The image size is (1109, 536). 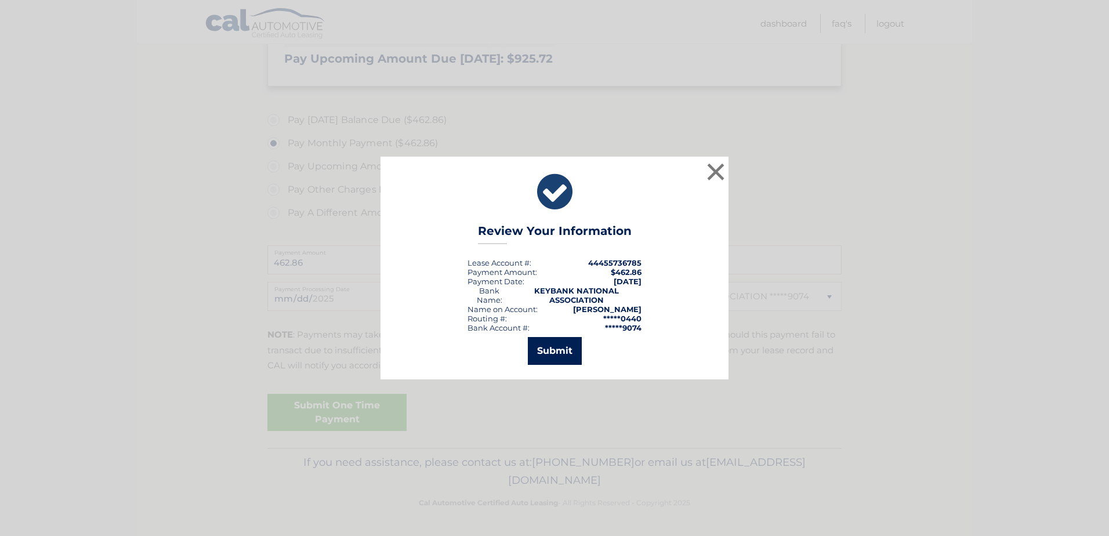 I want to click on div: Payment Amount:, so click(x=502, y=272).